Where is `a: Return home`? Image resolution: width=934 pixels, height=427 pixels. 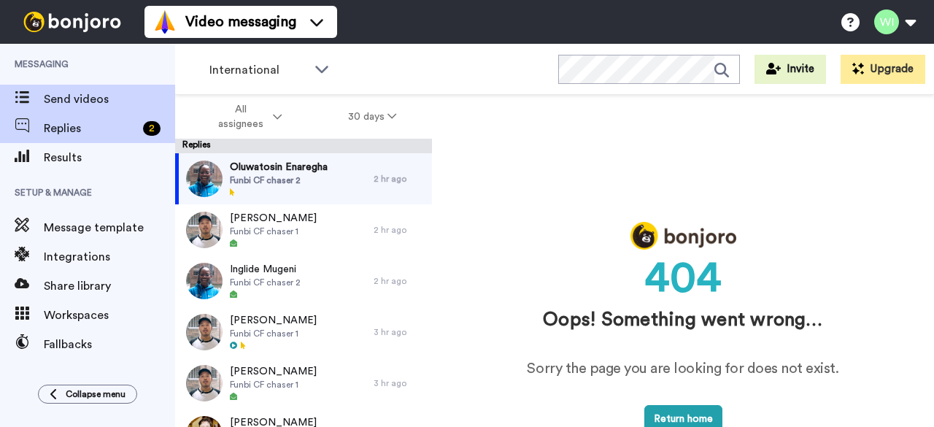 a: Return home is located at coordinates (683, 419).